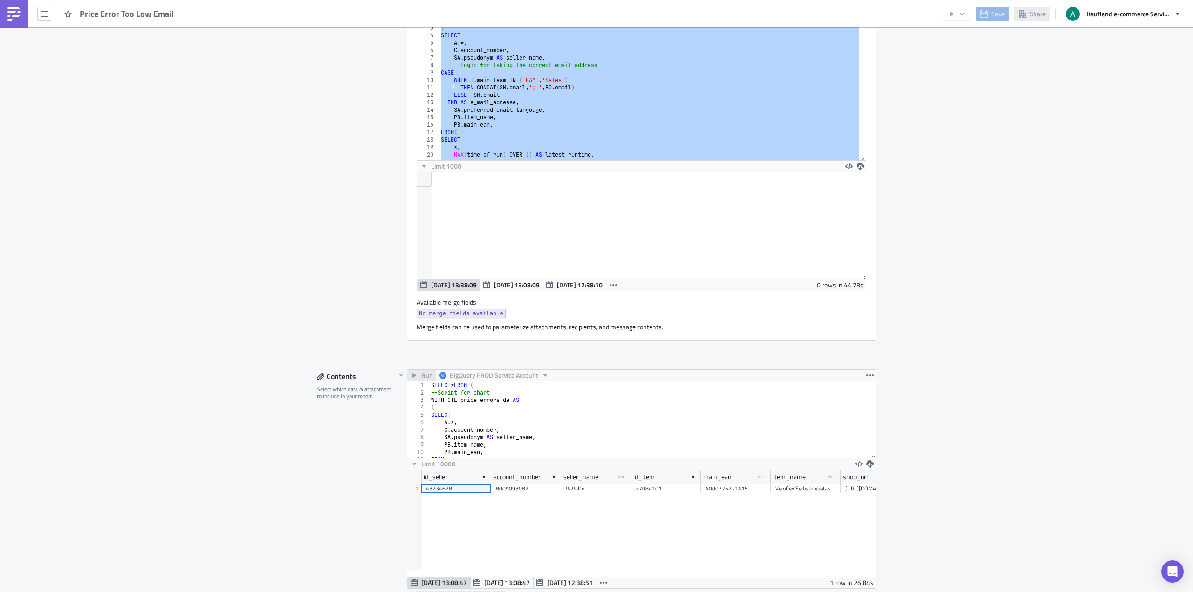 The image size is (1193, 592). What do you see at coordinates (456, 489) in the screenshot?
I see `div: 43234628` at bounding box center [456, 489].